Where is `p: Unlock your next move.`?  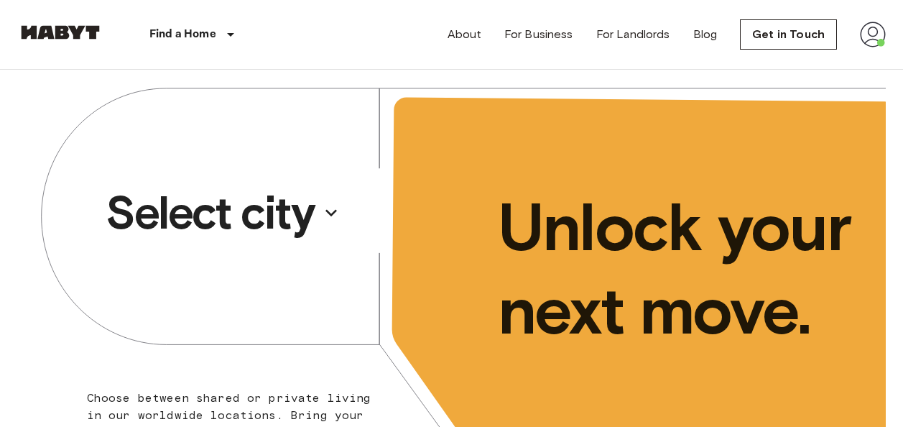 p: Unlock your next move. is located at coordinates (680, 269).